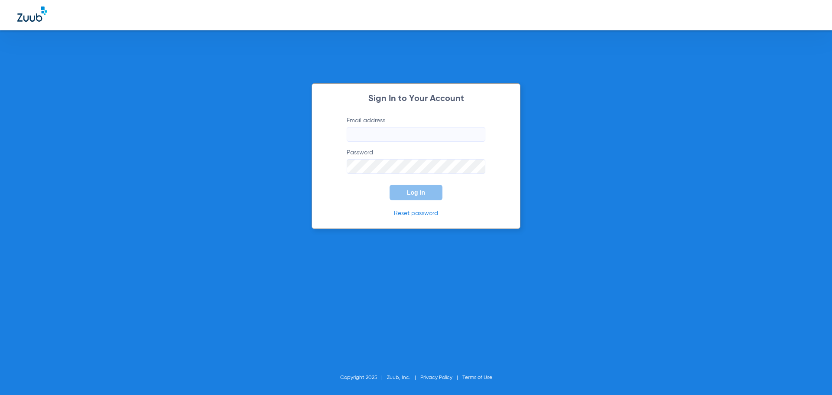 The height and width of the screenshot is (395, 832). Describe the element at coordinates (416, 213) in the screenshot. I see `a: Reset password` at that location.